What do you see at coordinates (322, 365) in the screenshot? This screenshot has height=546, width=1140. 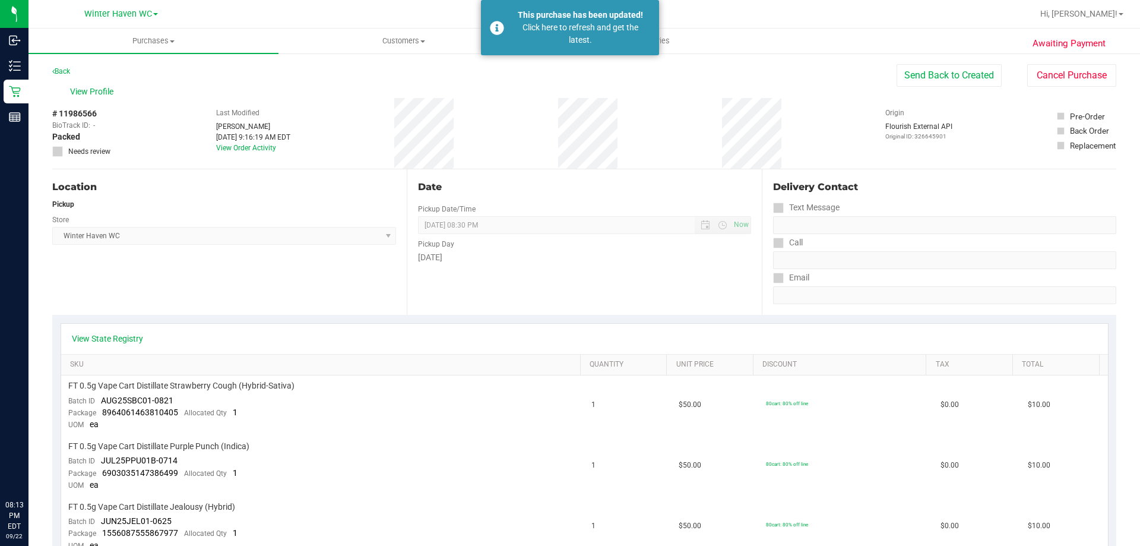 I see `a: SKU` at bounding box center [322, 365].